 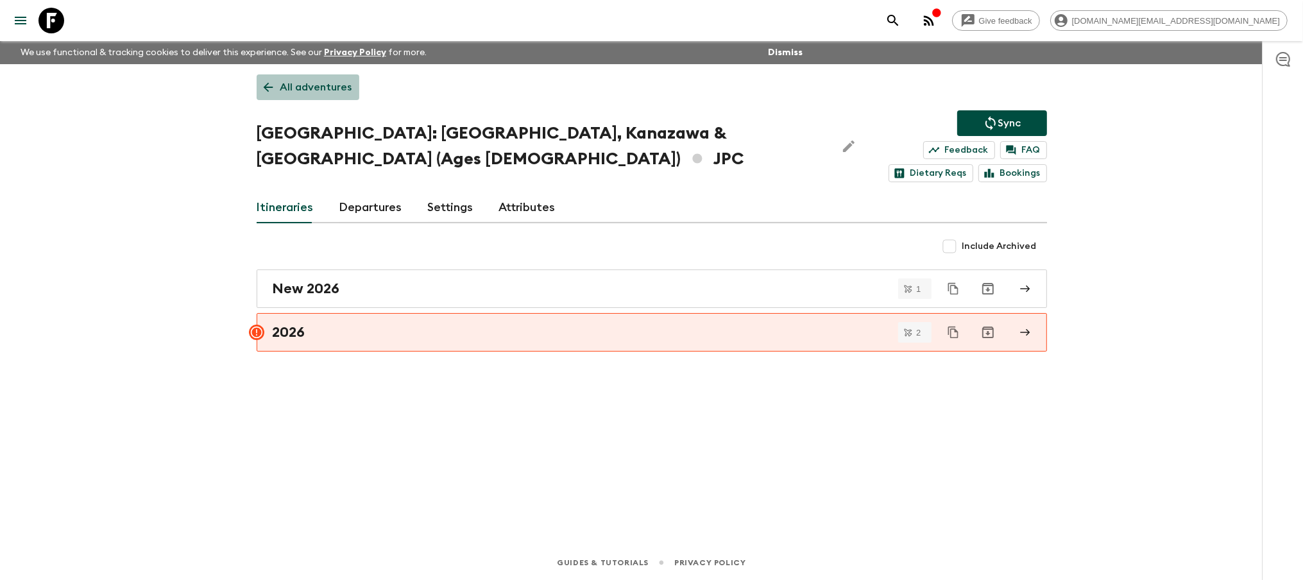 What do you see at coordinates (931, 173) in the screenshot?
I see `a: Dietary Reqs` at bounding box center [931, 173].